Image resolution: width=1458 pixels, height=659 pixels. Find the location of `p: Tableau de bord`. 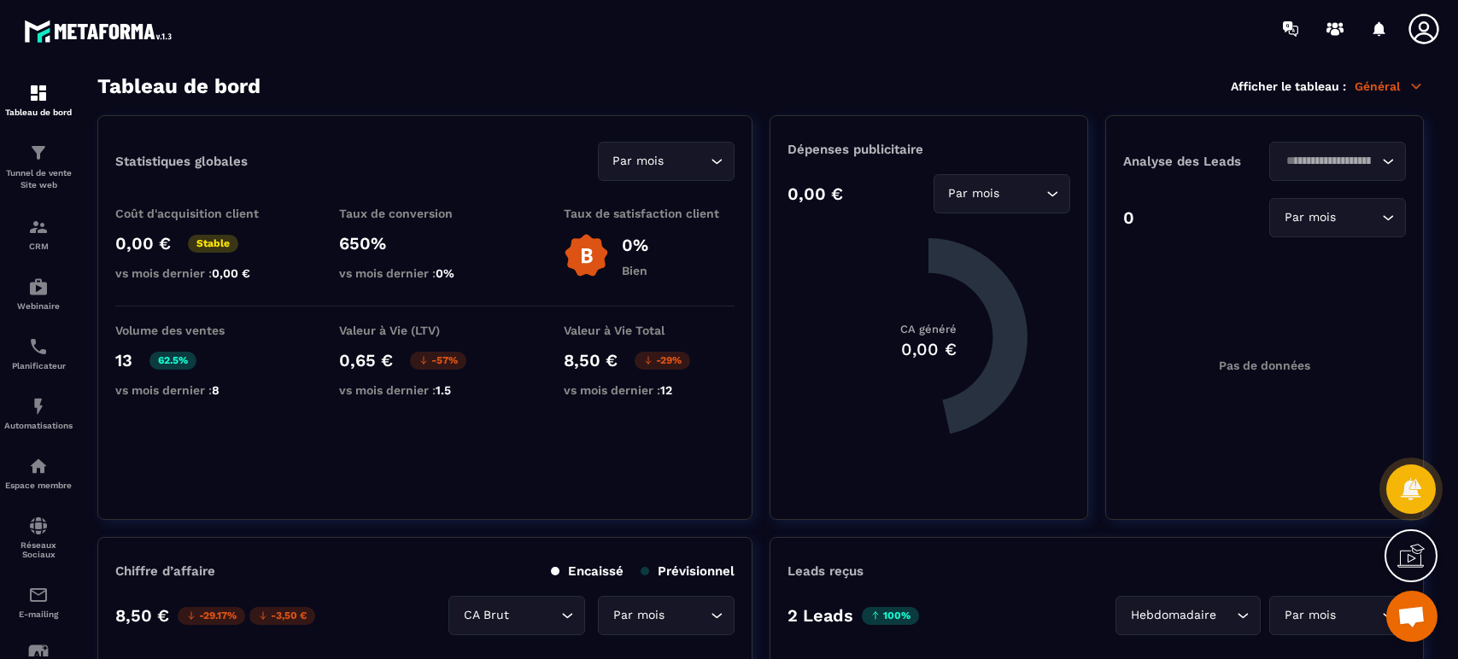

p: Tableau de bord is located at coordinates (38, 112).